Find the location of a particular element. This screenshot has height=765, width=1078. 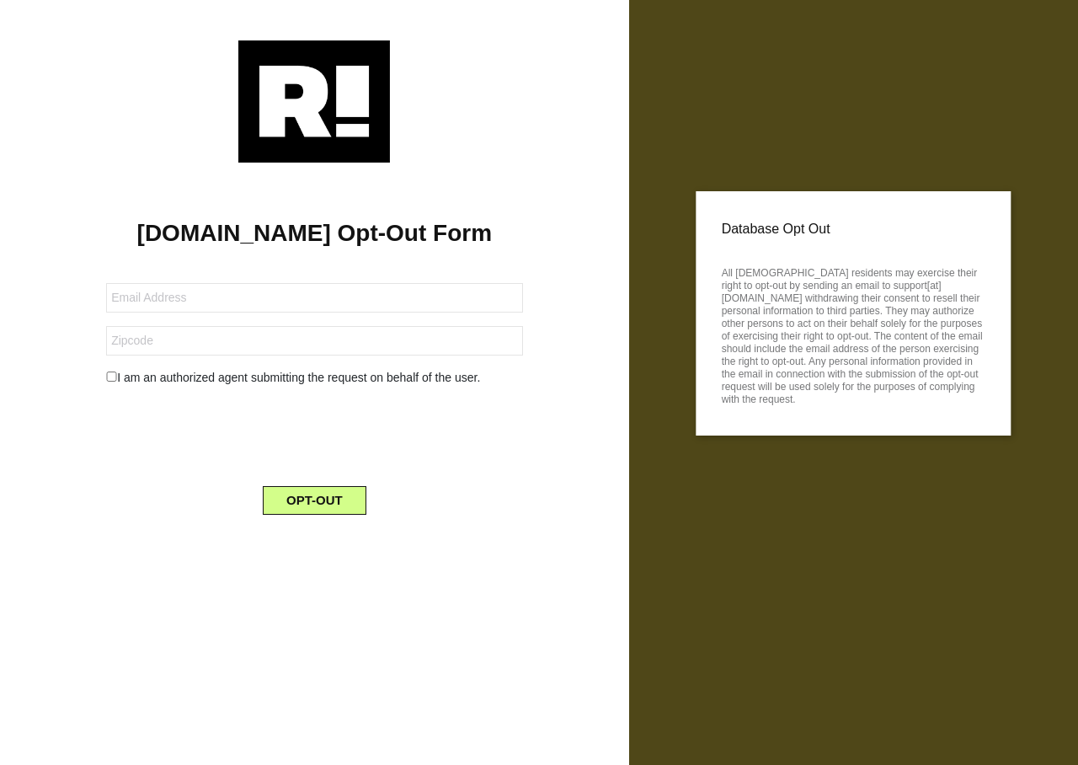

div: I am an authorized agent submitting the request on behalf of the user. is located at coordinates (314, 377).